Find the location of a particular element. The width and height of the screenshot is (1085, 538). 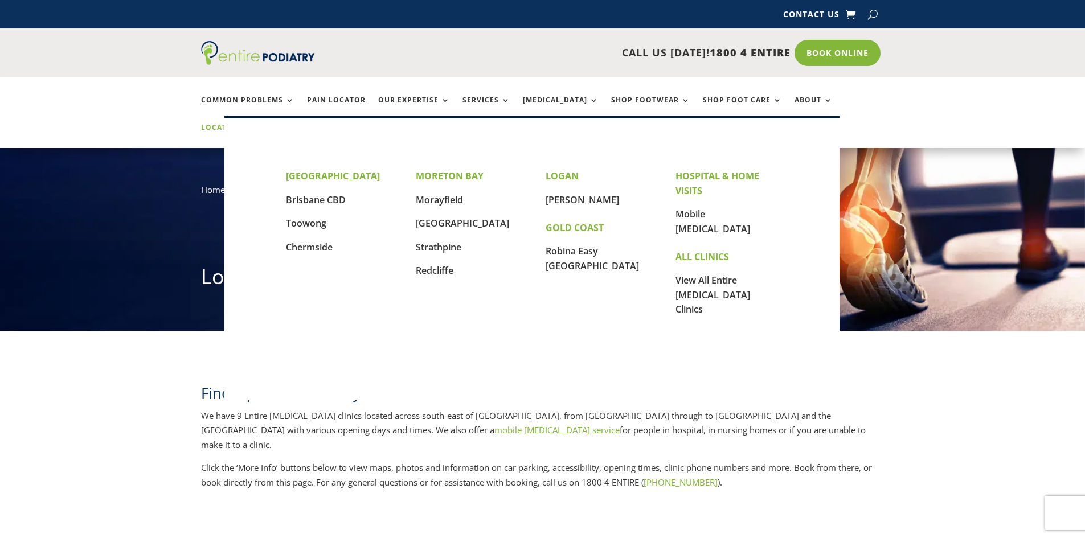

a: Toowong is located at coordinates (306, 223).